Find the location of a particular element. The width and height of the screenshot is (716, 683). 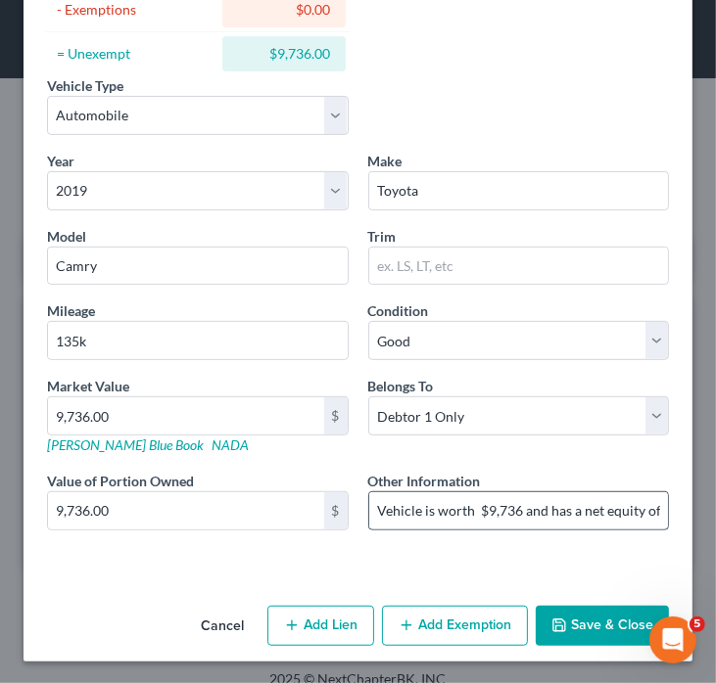

label: Model is located at coordinates (67, 236).